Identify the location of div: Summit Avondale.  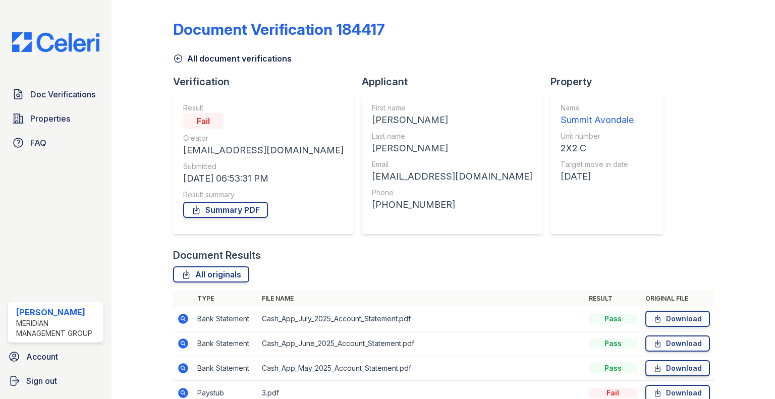
(597, 120).